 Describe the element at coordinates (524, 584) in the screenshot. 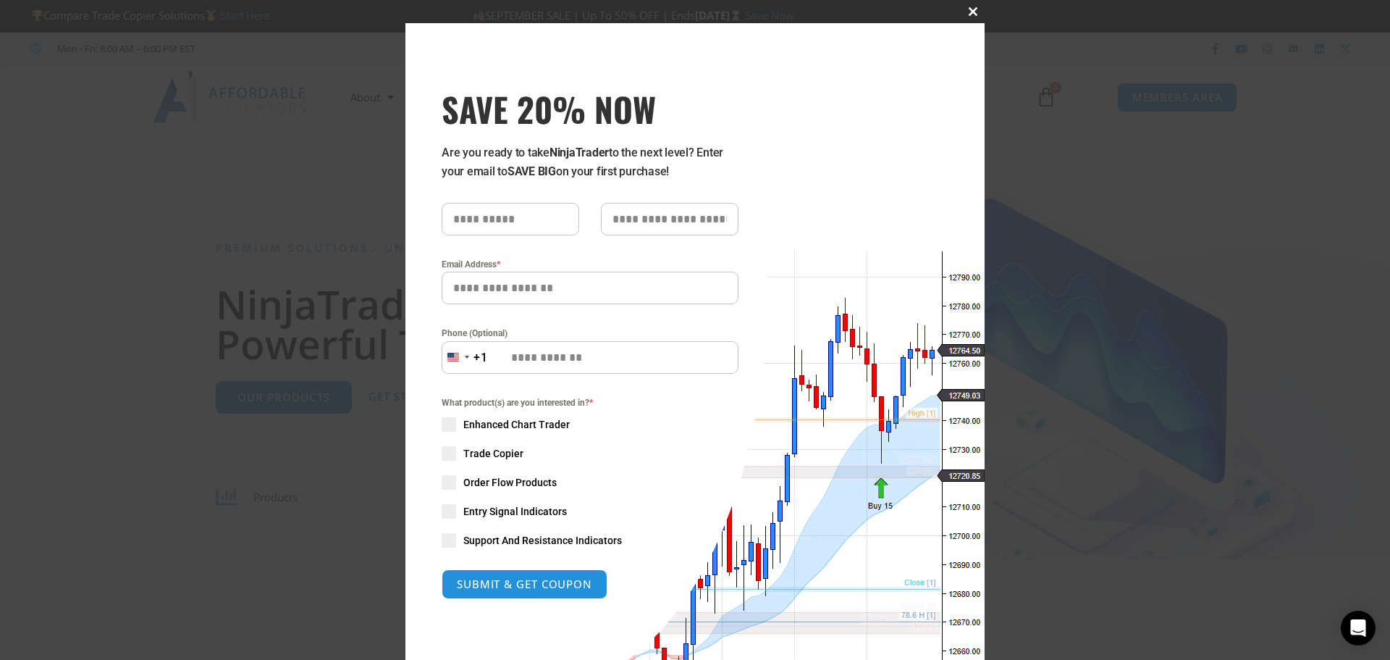

I see `button: SUBMIT & GET COUPON` at that location.